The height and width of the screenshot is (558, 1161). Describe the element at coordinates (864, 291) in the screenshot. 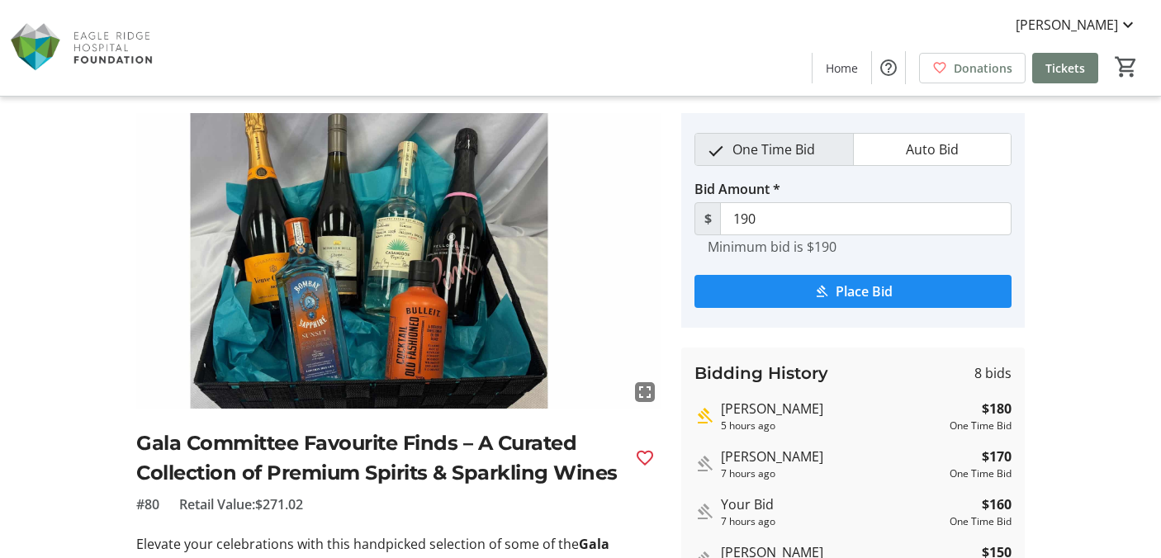

I see `span: Place Bid` at that location.